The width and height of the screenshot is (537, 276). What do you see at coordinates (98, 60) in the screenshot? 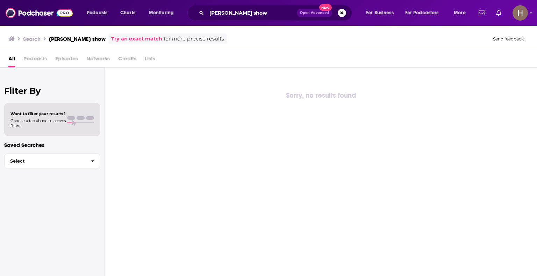
I see `span: Networks` at bounding box center [98, 60].